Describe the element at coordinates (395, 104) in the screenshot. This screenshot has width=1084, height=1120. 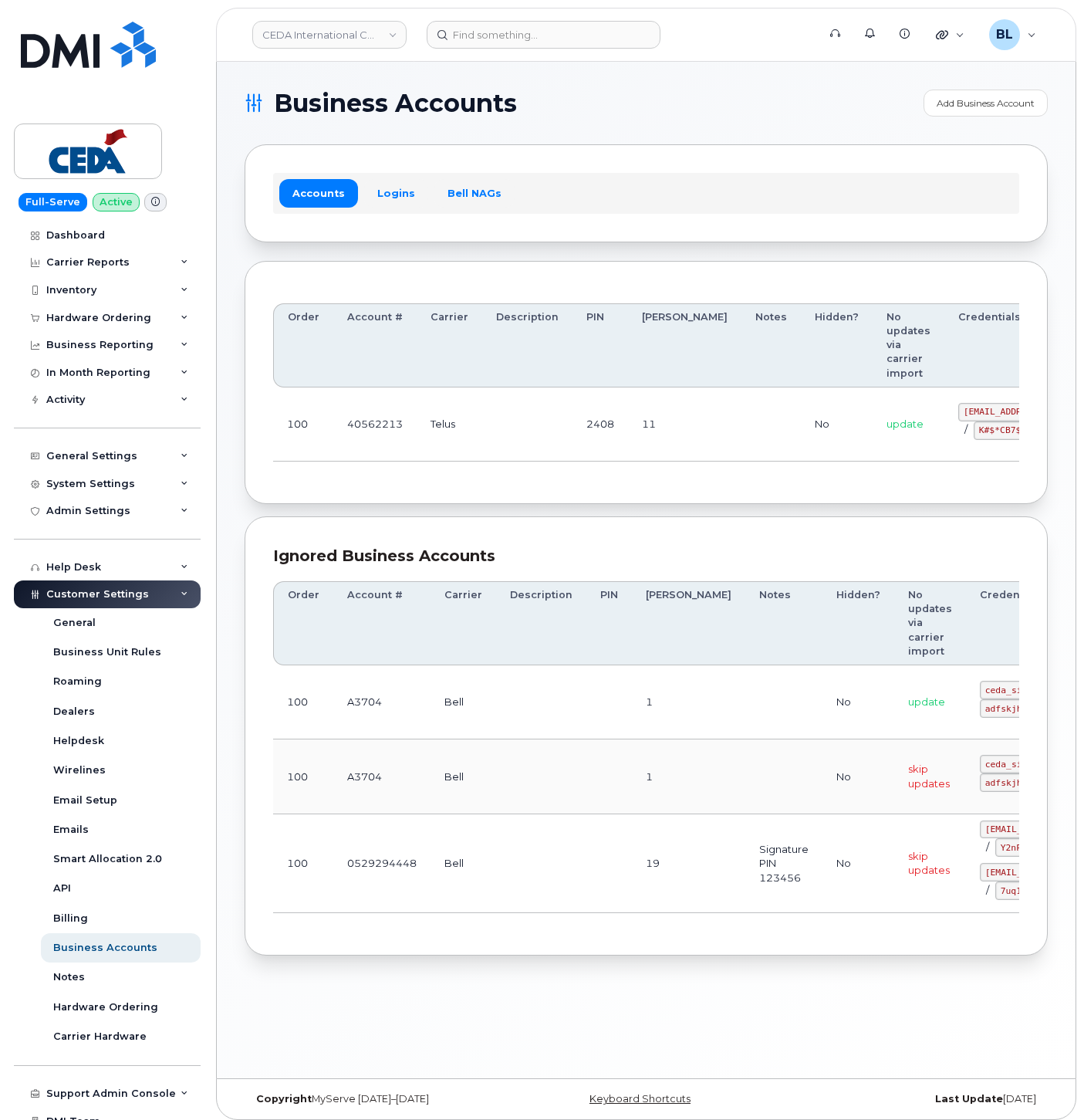
I see `span: Business Accounts` at that location.